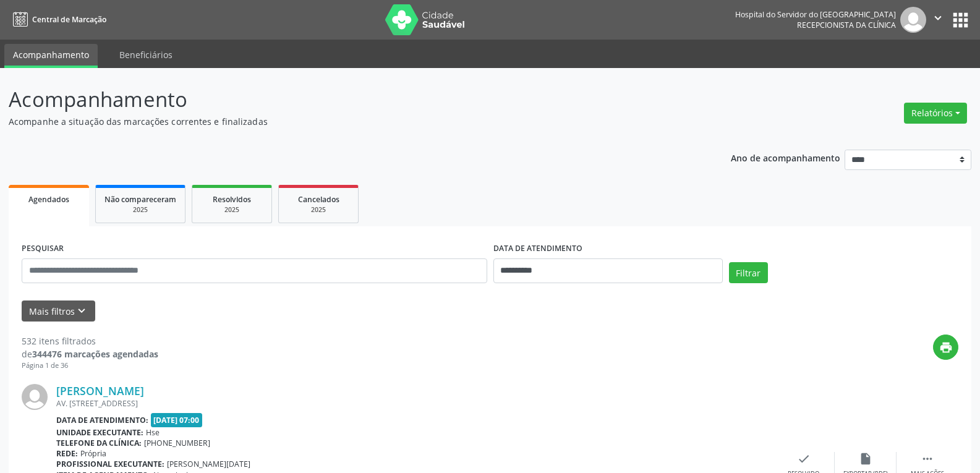 The height and width of the screenshot is (473, 980). Describe the element at coordinates (748, 273) in the screenshot. I see `button: Filtrar` at that location.